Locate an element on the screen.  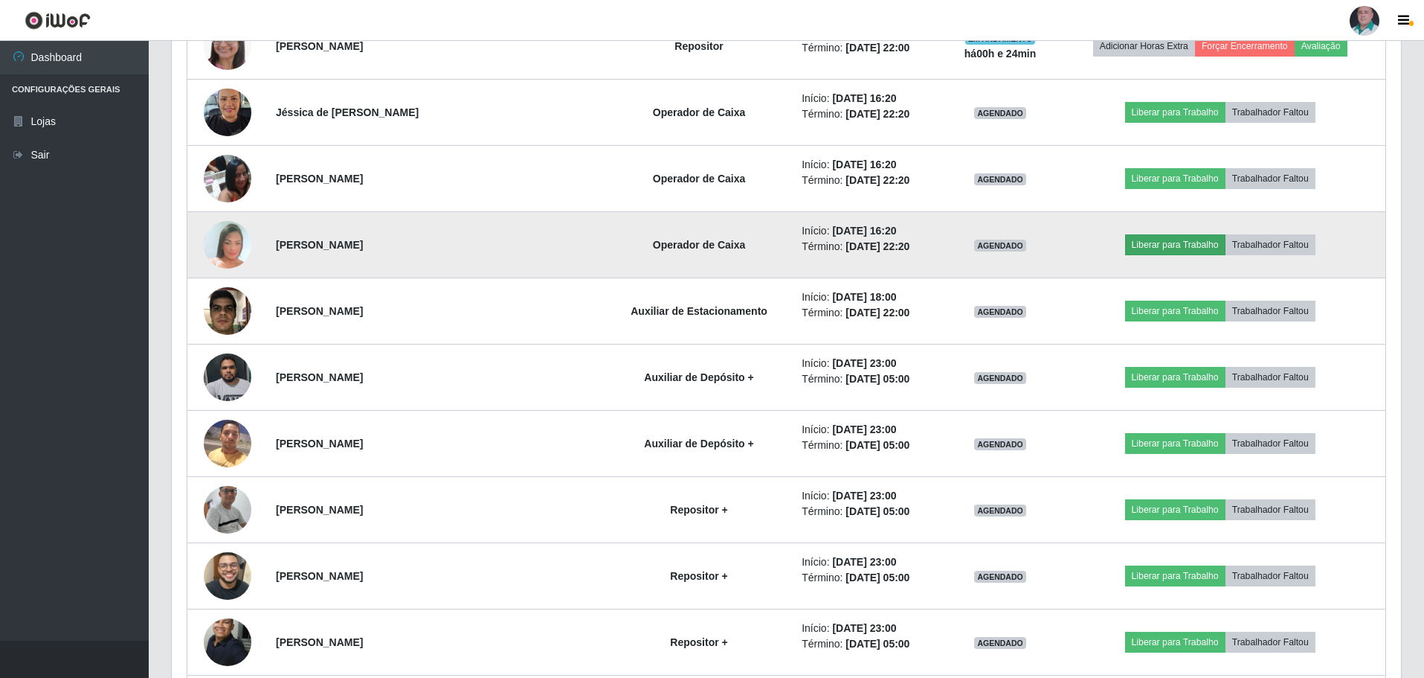
img: 1737214491896.jpeg is located at coordinates (228, 244).